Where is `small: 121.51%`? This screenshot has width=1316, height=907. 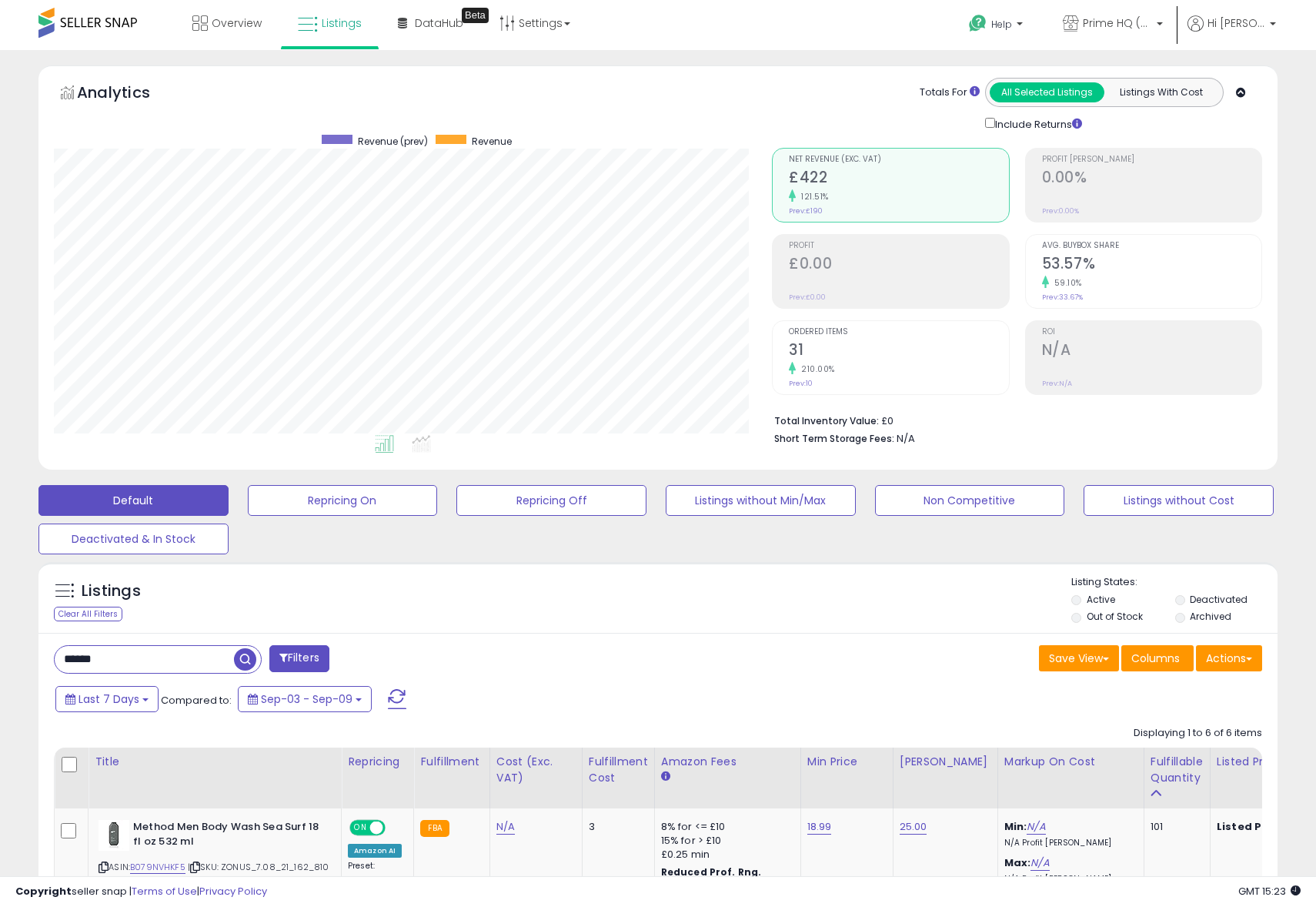 small: 121.51% is located at coordinates (812, 196).